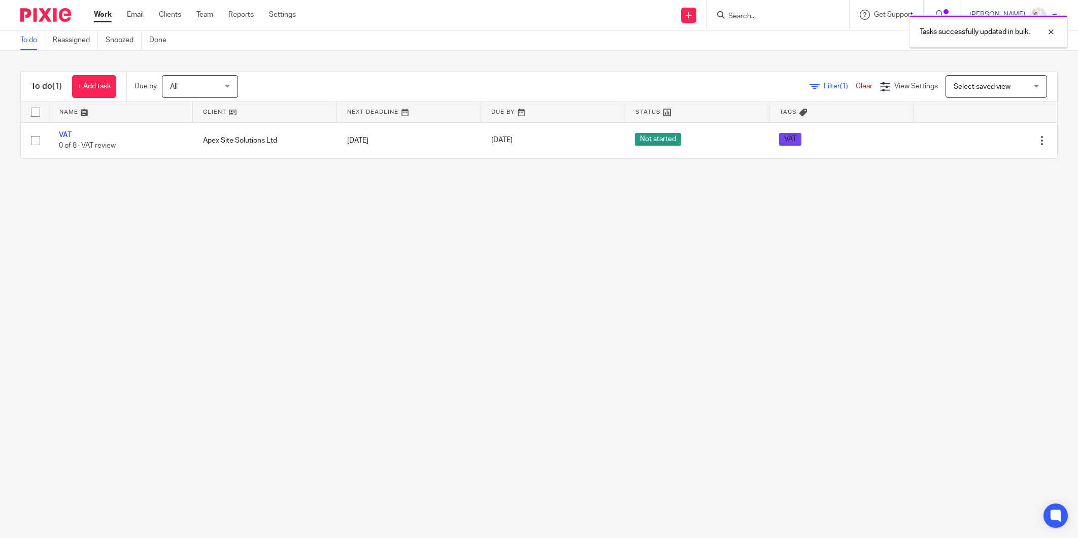 This screenshot has height=538, width=1078. Describe the element at coordinates (135, 15) in the screenshot. I see `a: Email` at that location.